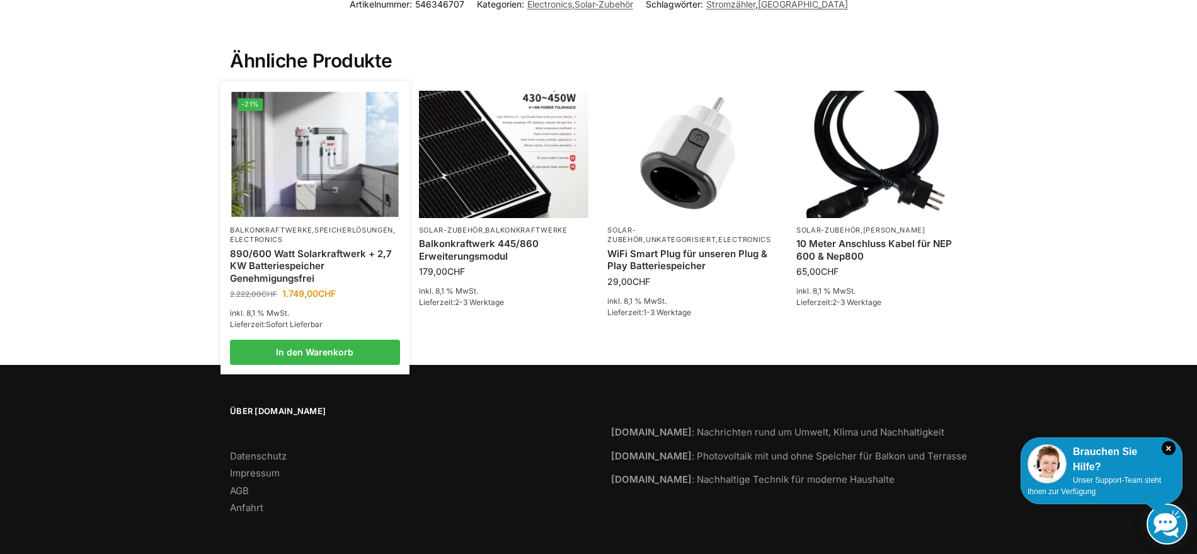 Image resolution: width=1197 pixels, height=554 pixels. I want to click on img: WiFi Smart Plug für unseren Plug & Play Batteriespeicher, so click(692, 154).